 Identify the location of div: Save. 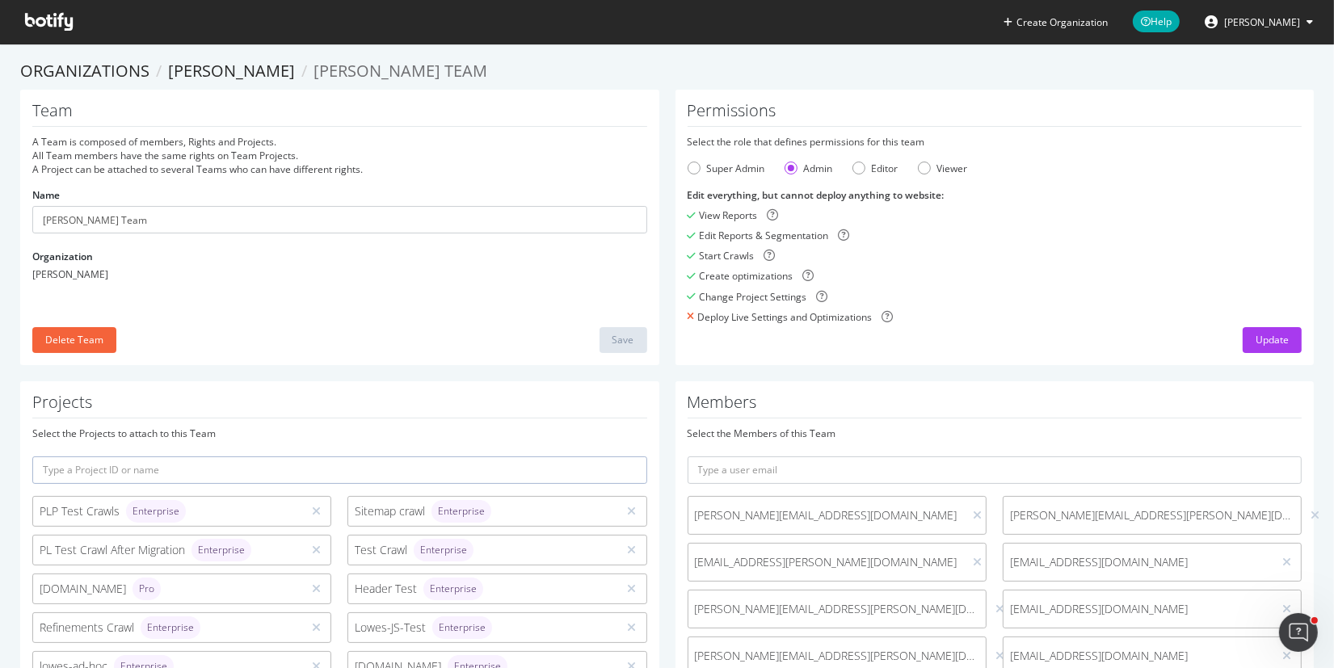
(623, 339).